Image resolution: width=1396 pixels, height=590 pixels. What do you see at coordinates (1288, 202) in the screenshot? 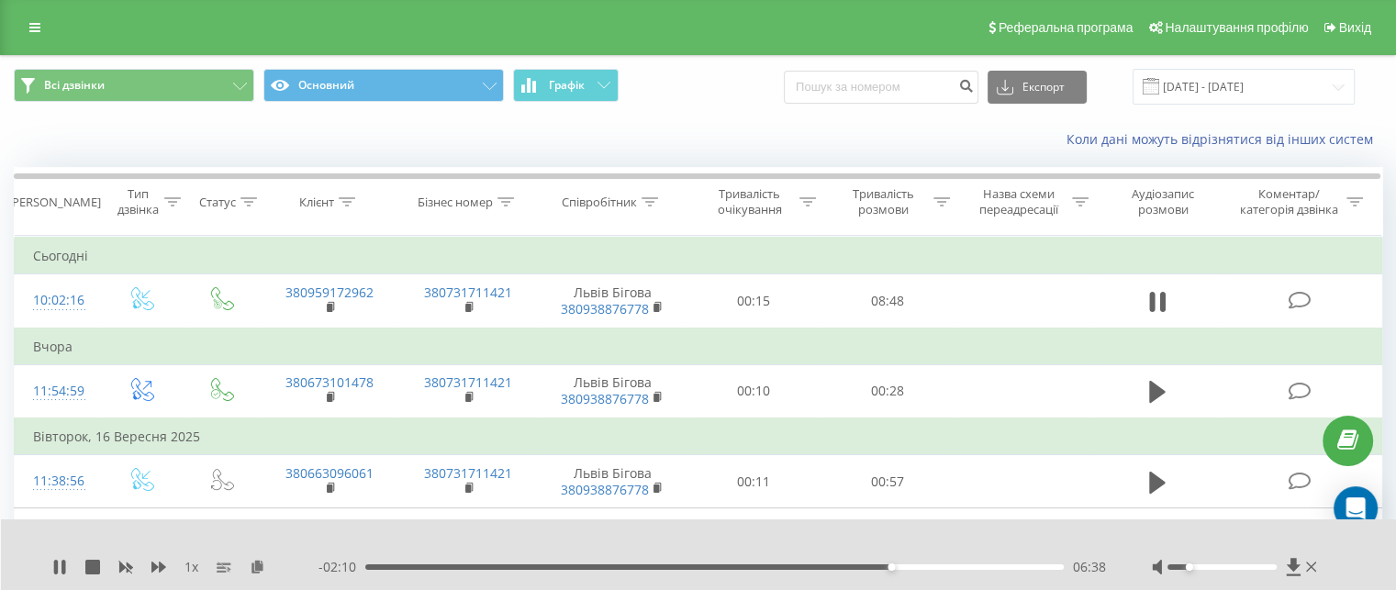
I see `div: Коментар/категорія дзвінка` at bounding box center [1288, 202].